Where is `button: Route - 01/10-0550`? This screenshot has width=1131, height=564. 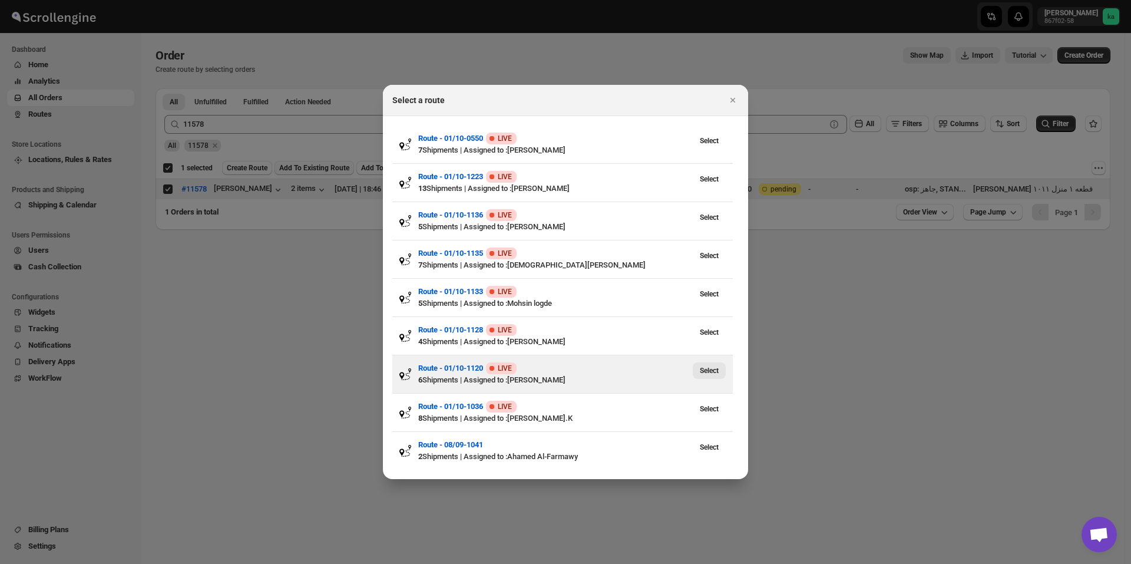
button: Route - 01/10-0550 is located at coordinates (451, 138).